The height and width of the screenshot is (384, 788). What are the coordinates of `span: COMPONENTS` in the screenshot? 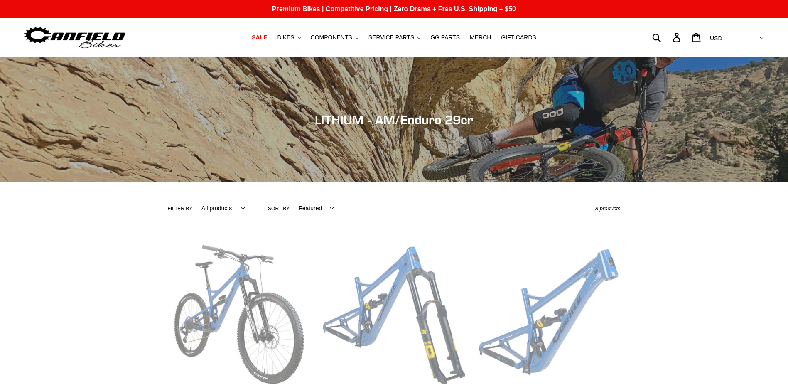 It's located at (331, 37).